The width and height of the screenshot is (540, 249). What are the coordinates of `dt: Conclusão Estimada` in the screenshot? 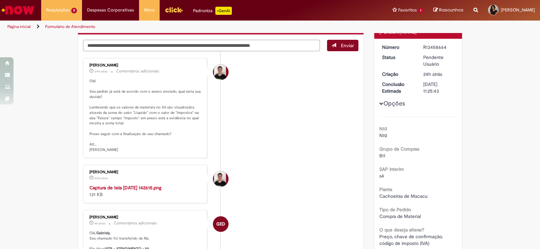 It's located at (398, 88).